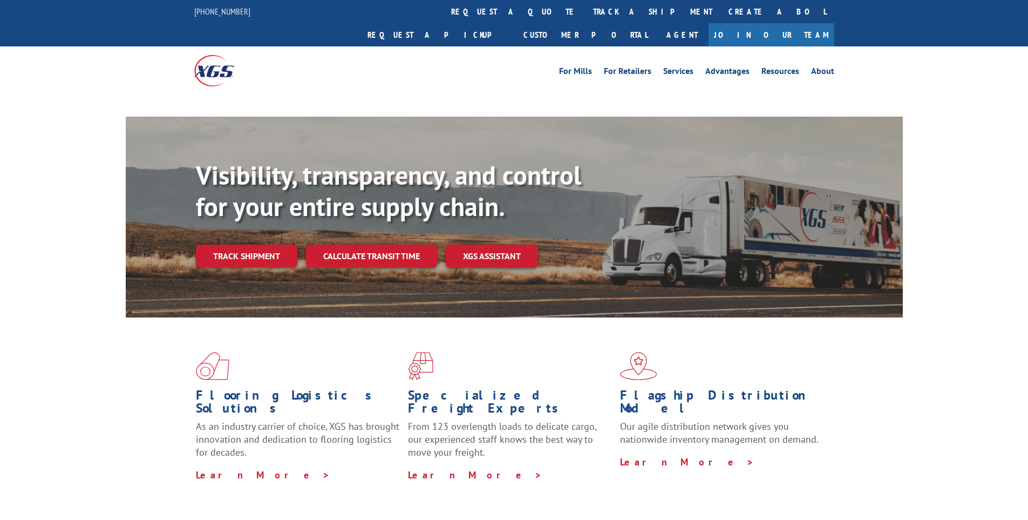 The image size is (1028, 520). Describe the element at coordinates (628, 73) in the screenshot. I see `a: For Retailers` at that location.